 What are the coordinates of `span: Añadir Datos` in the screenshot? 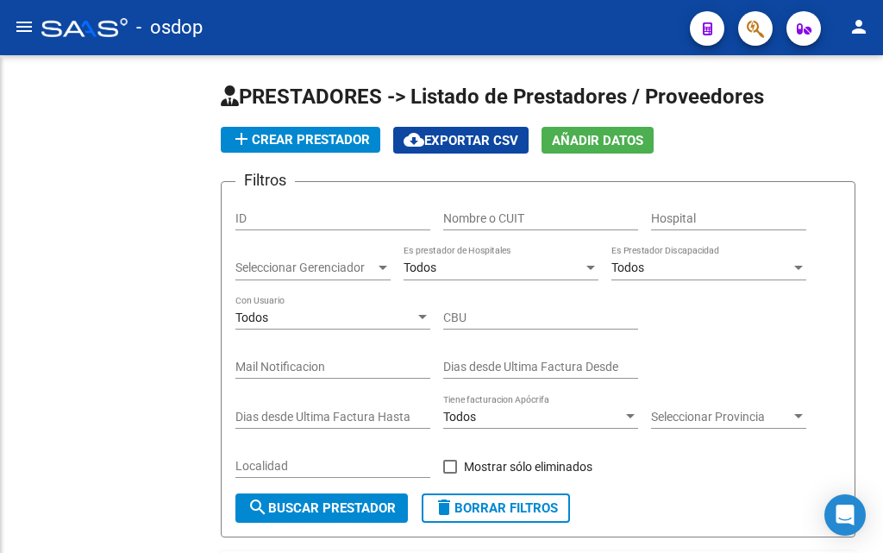 It's located at (598, 141).